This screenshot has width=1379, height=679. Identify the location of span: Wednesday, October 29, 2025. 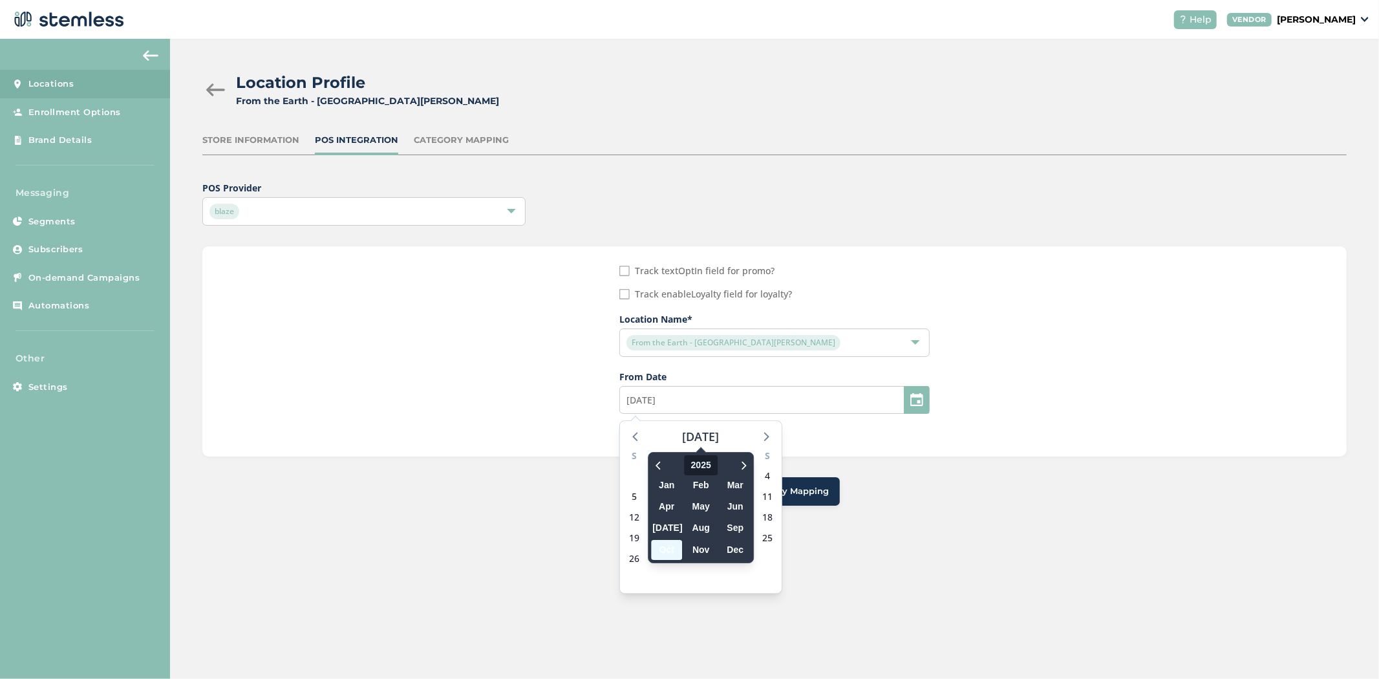
(701, 559).